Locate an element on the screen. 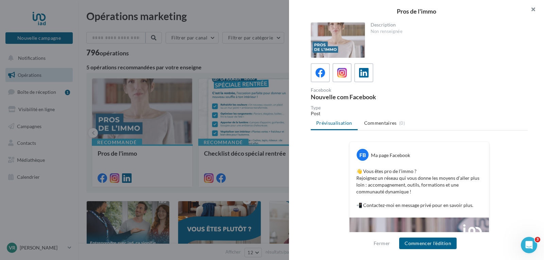 The image size is (544, 260). div: Description is located at coordinates (446, 25).